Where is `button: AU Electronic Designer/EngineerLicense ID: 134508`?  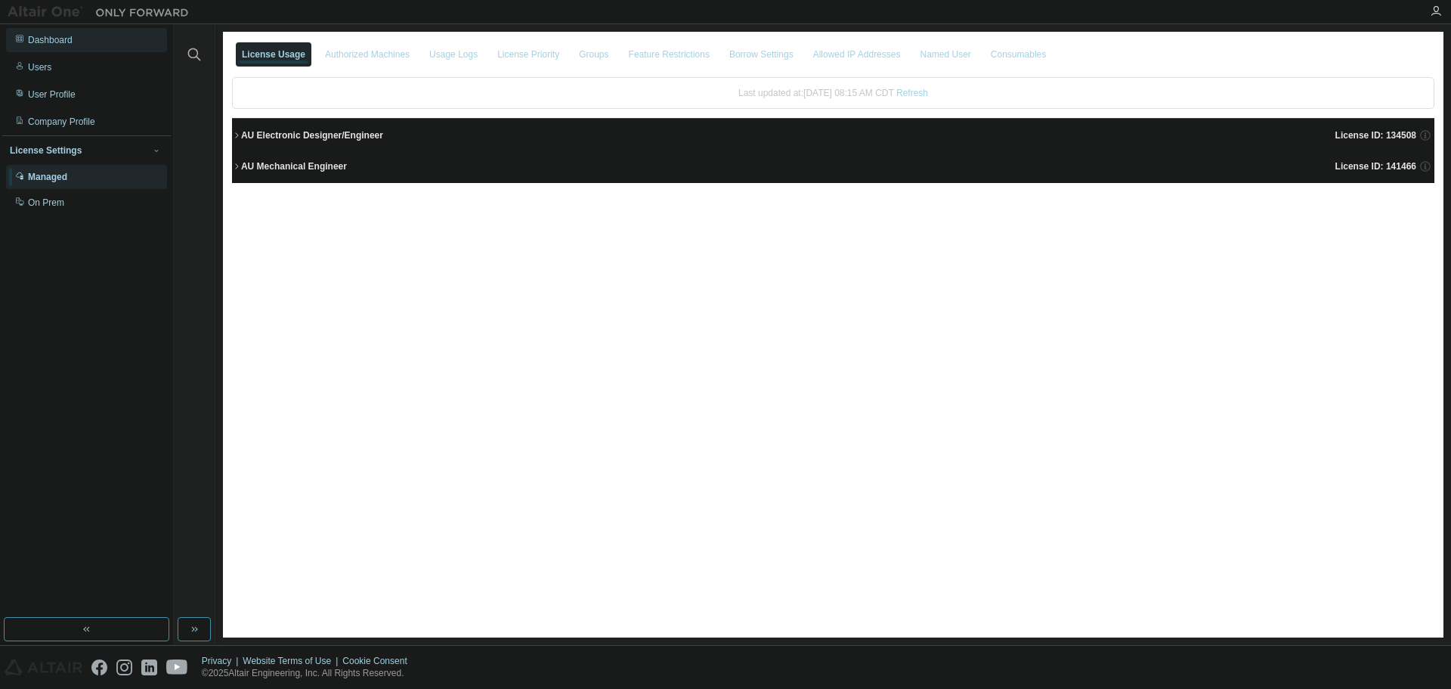
button: AU Electronic Designer/EngineerLicense ID: 134508 is located at coordinates (833, 135).